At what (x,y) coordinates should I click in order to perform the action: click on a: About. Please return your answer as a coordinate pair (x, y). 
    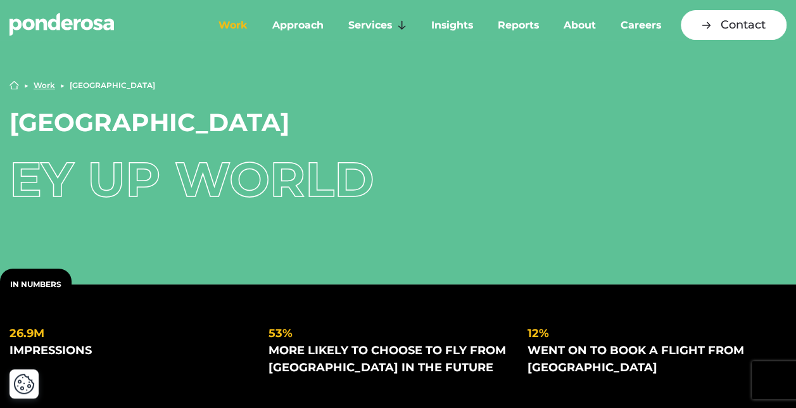
    Looking at the image, I should click on (579, 25).